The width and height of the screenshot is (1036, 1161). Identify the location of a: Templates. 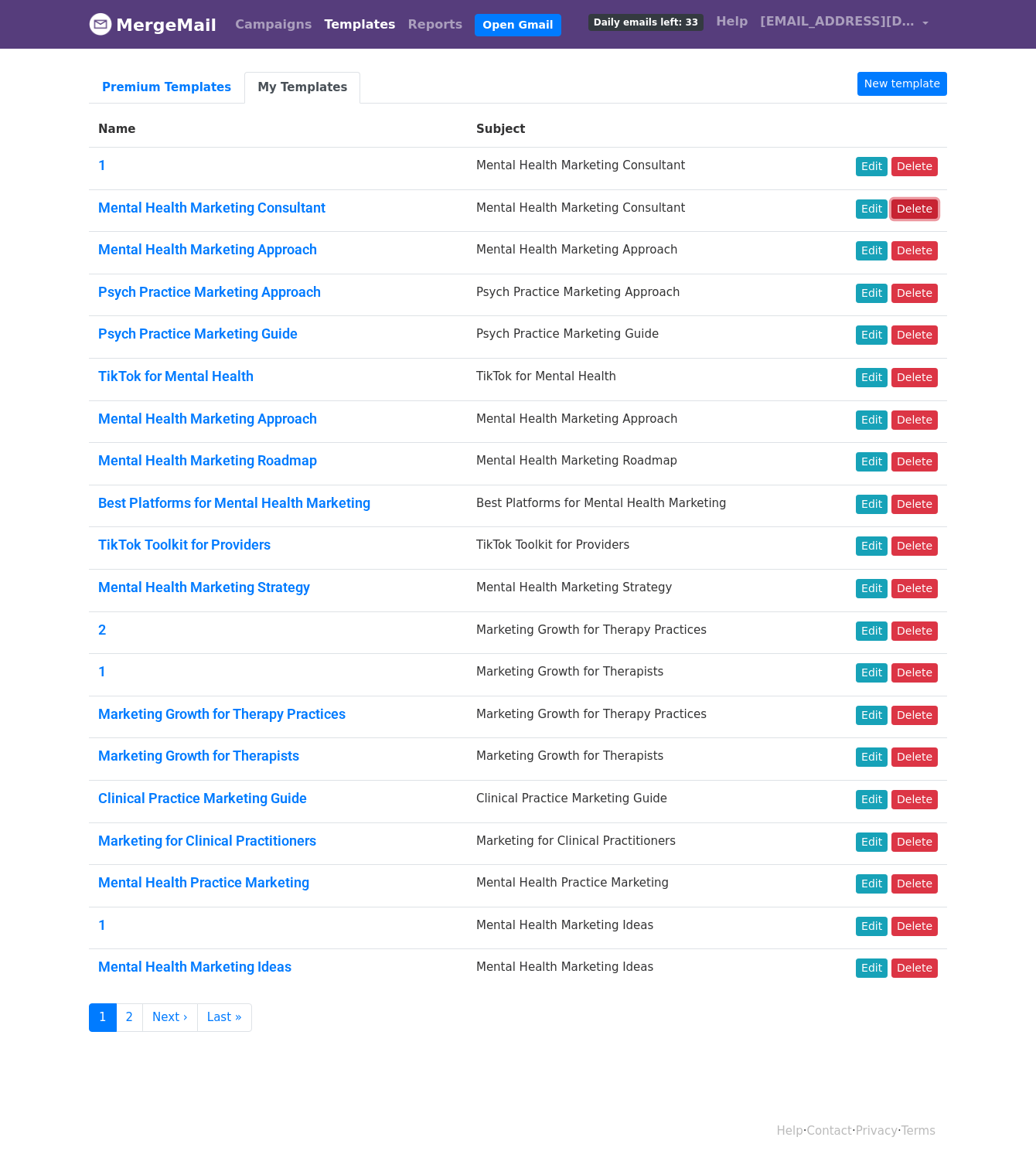
(359, 25).